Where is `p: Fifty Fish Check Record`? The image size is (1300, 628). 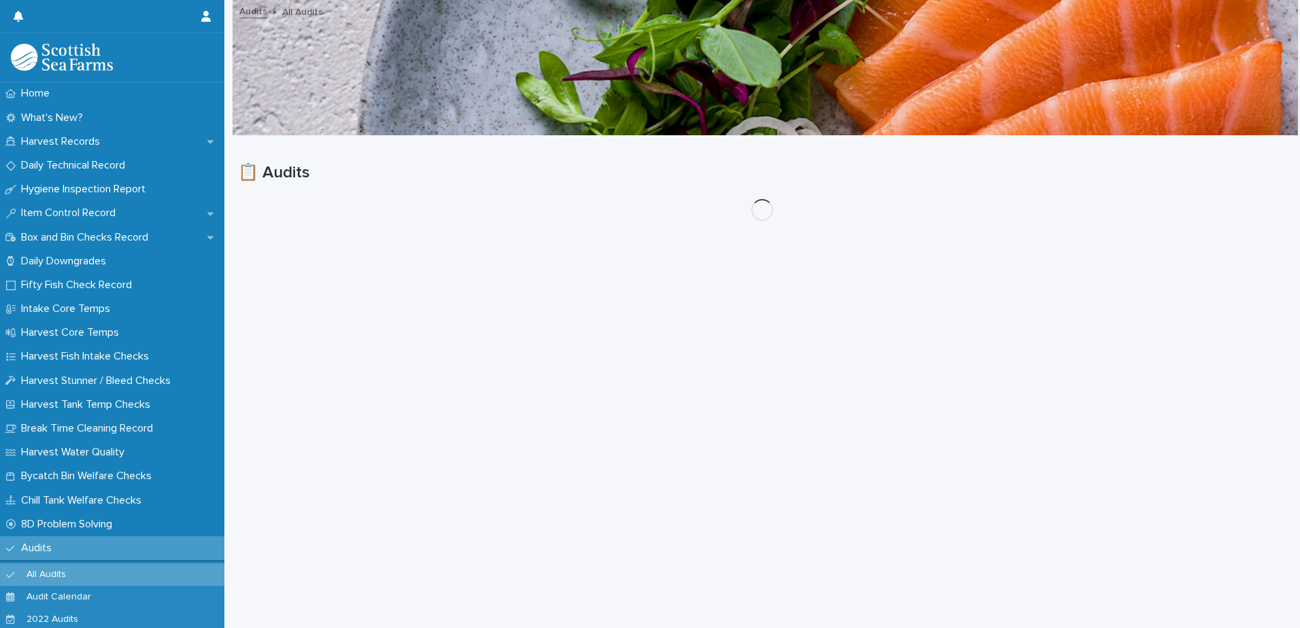
p: Fifty Fish Check Record is located at coordinates (79, 285).